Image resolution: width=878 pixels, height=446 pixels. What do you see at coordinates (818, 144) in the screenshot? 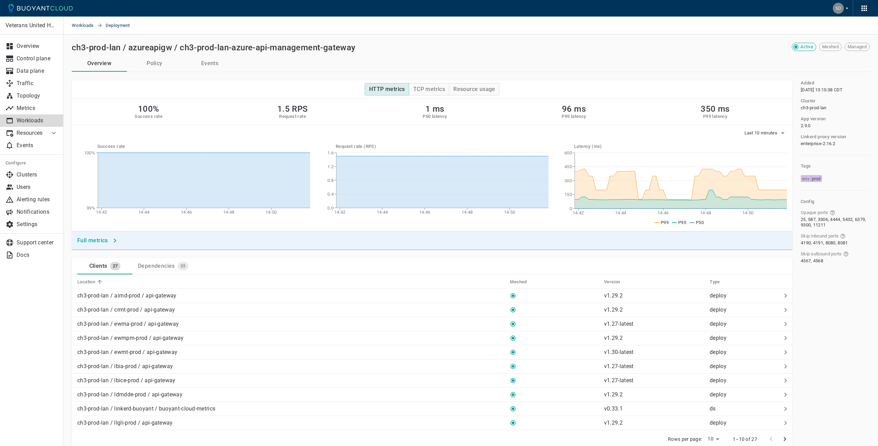
I see `span: enterprise-2.16.2` at bounding box center [818, 144].